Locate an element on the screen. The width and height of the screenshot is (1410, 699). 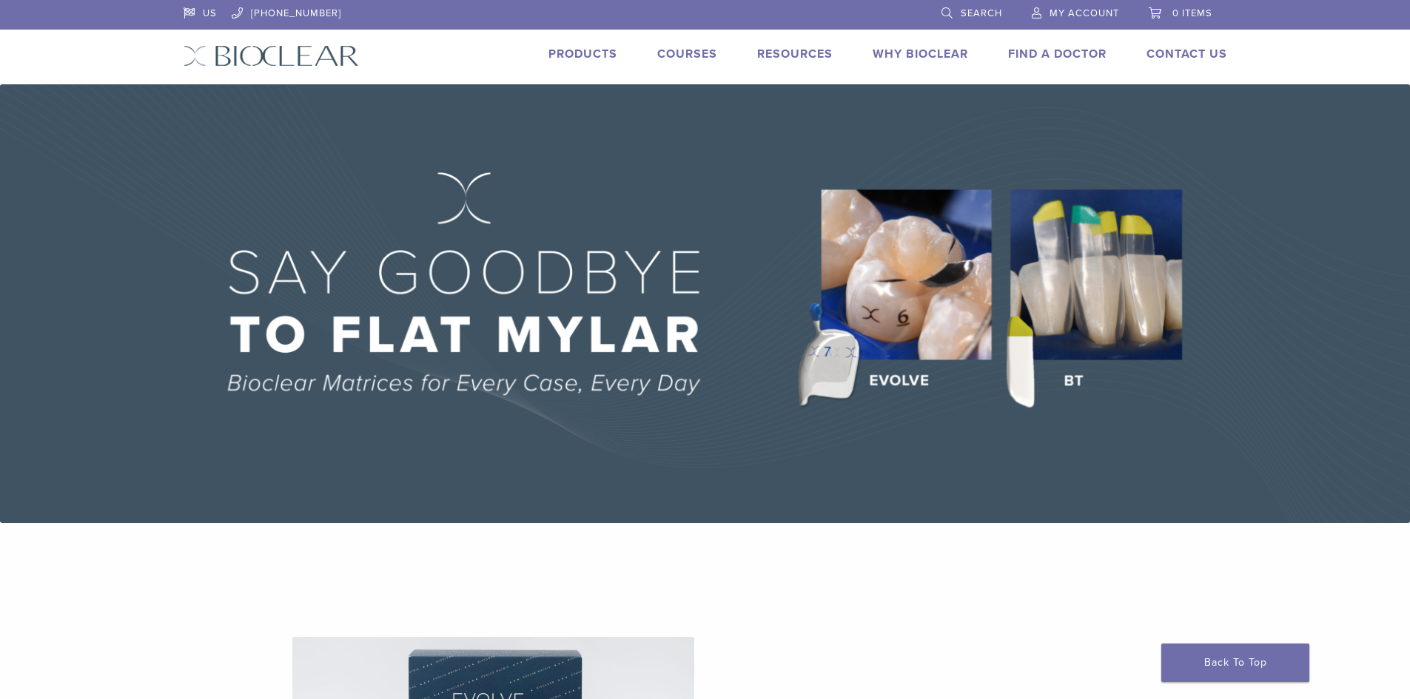
a: Contact Us is located at coordinates (1186, 54).